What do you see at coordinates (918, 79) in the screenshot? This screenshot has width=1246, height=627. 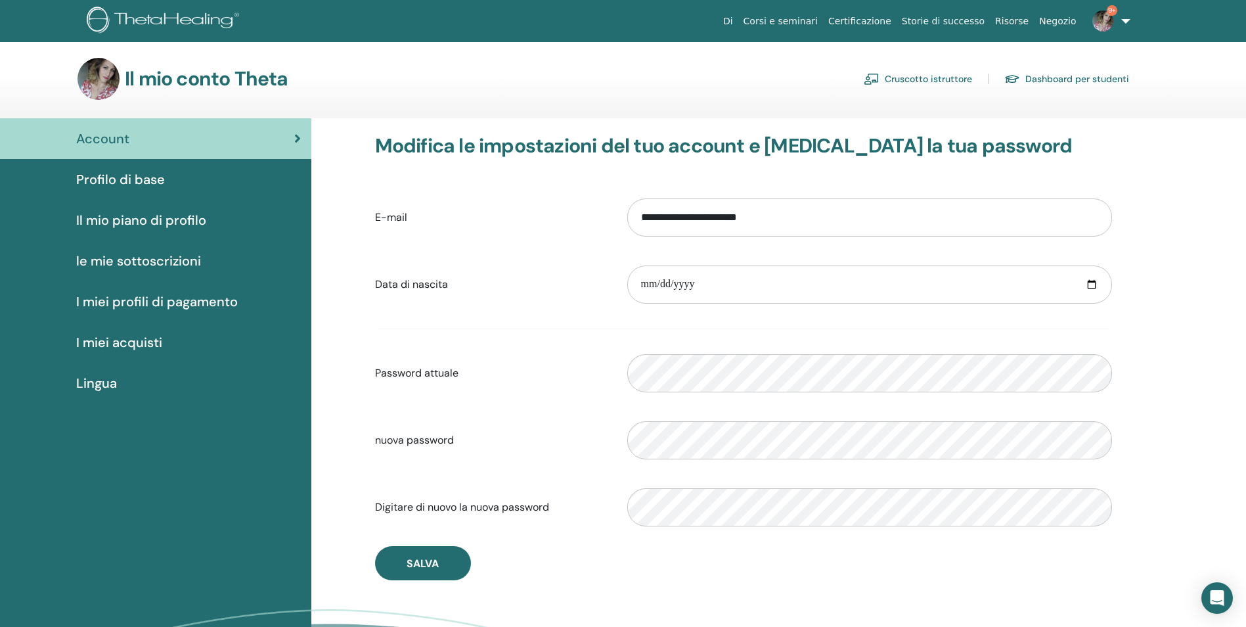 I see `a: Cruscotto istruttore` at bounding box center [918, 79].